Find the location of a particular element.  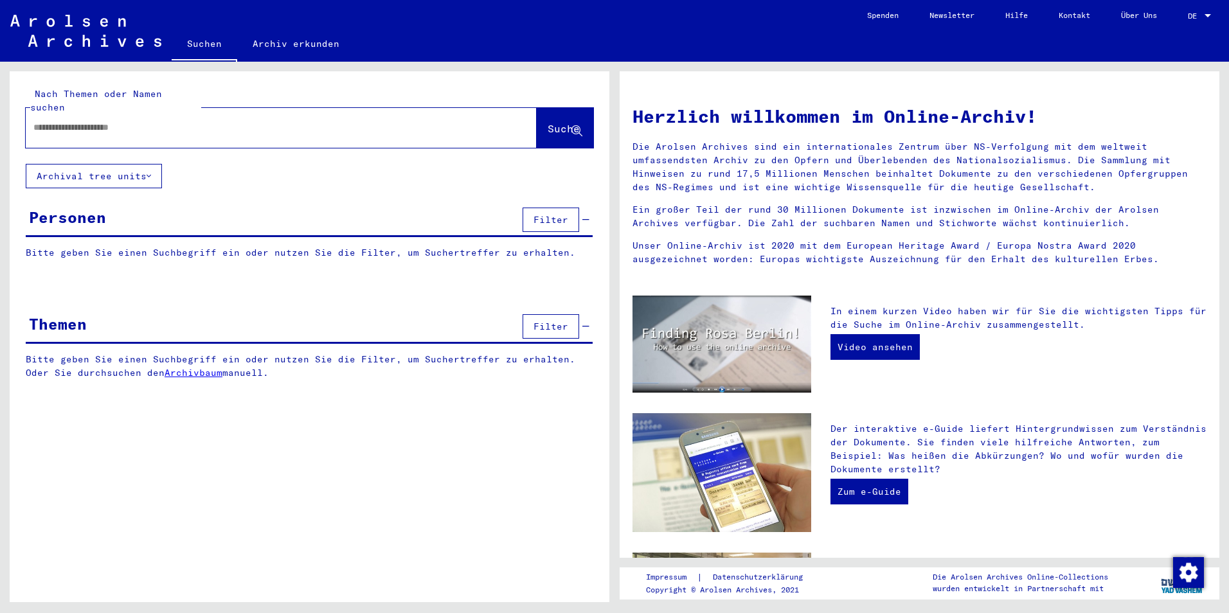

div: Personen is located at coordinates (67, 217).